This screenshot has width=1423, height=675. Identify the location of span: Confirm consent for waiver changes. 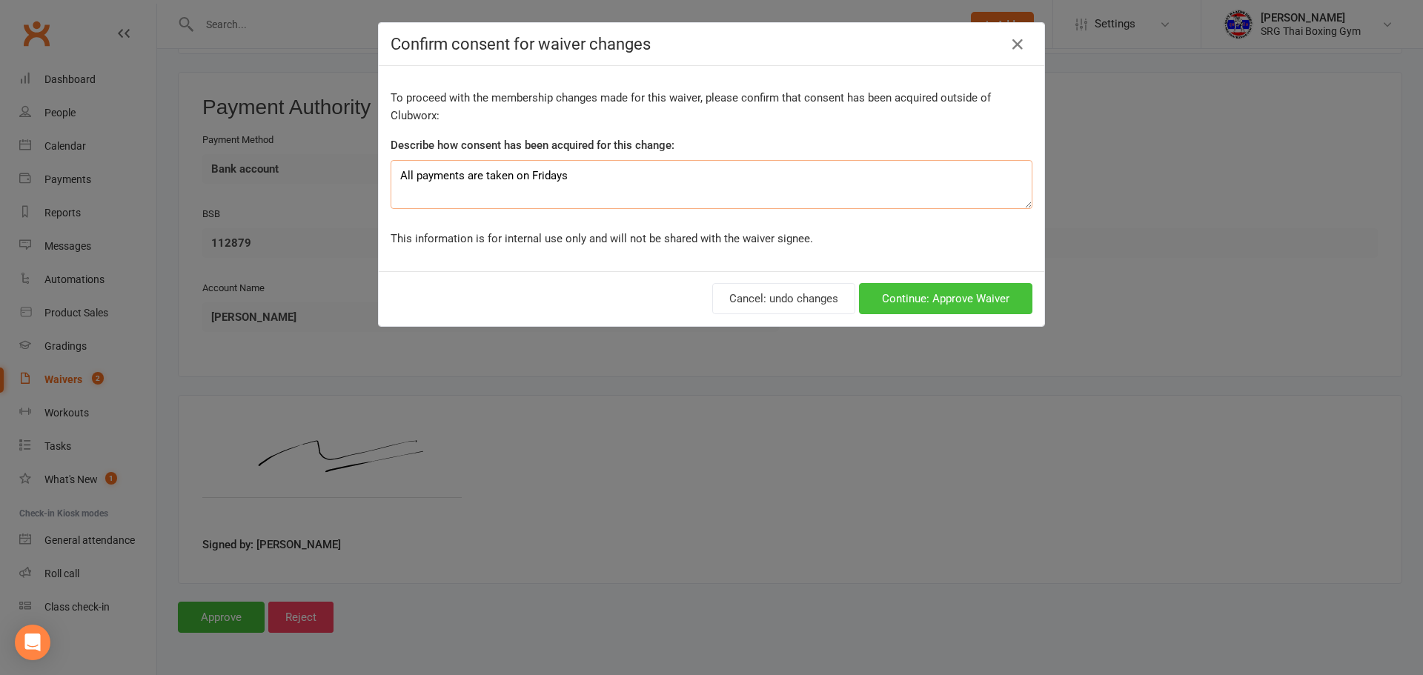
(520, 44).